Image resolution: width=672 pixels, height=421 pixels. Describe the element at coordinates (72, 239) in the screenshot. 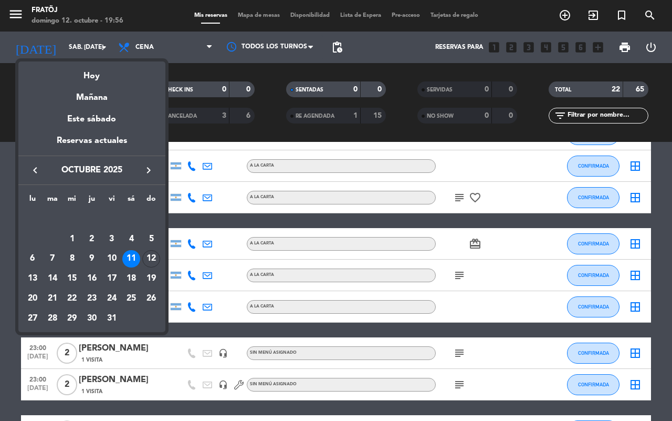

I see `td: 1 de octubre de 2025` at that location.